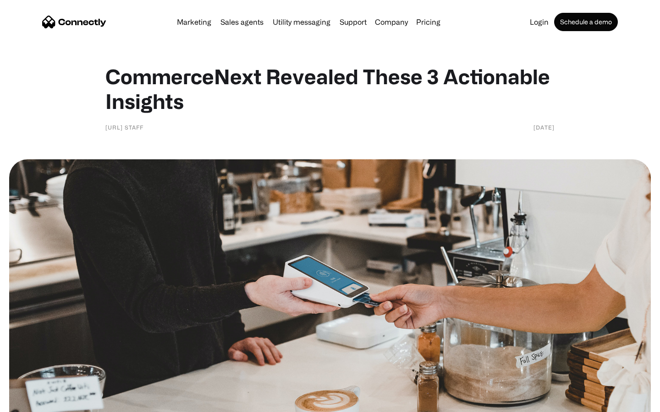 The image size is (660, 412). I want to click on a: Login, so click(539, 22).